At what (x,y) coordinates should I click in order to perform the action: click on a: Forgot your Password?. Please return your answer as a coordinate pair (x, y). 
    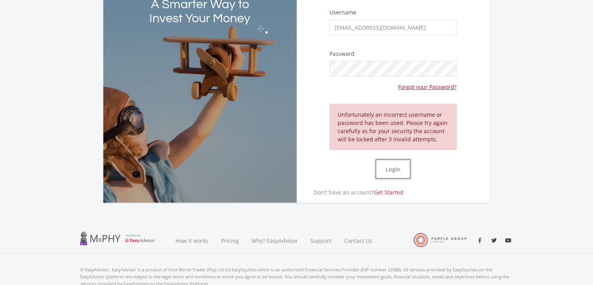
    Looking at the image, I should click on (427, 83).